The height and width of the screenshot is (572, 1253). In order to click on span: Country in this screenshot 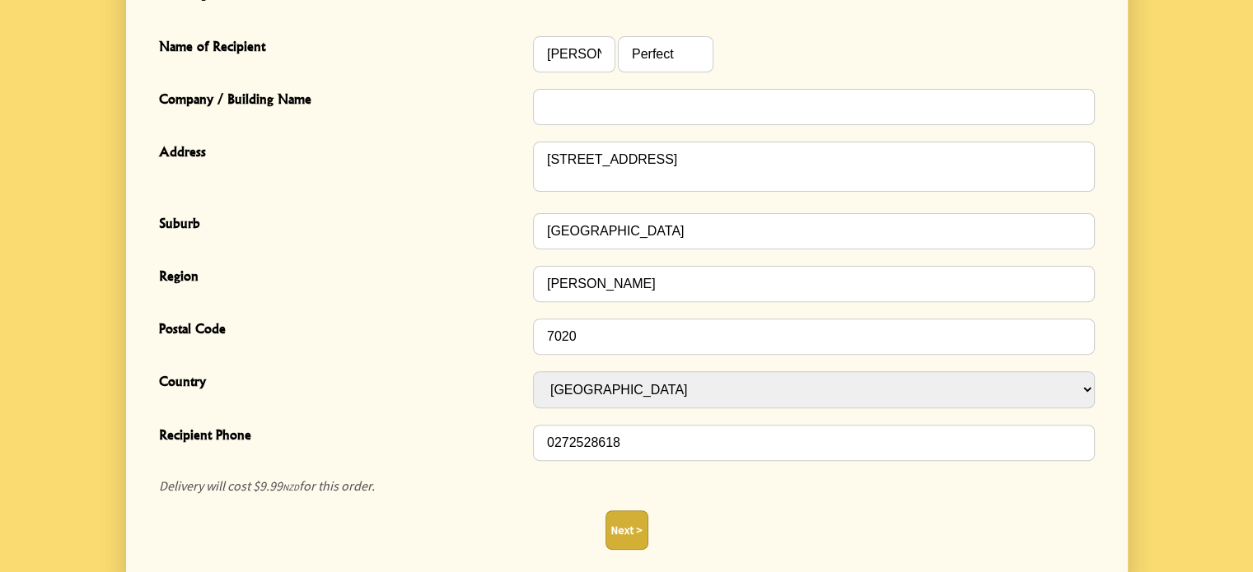, I will do `click(342, 383)`.